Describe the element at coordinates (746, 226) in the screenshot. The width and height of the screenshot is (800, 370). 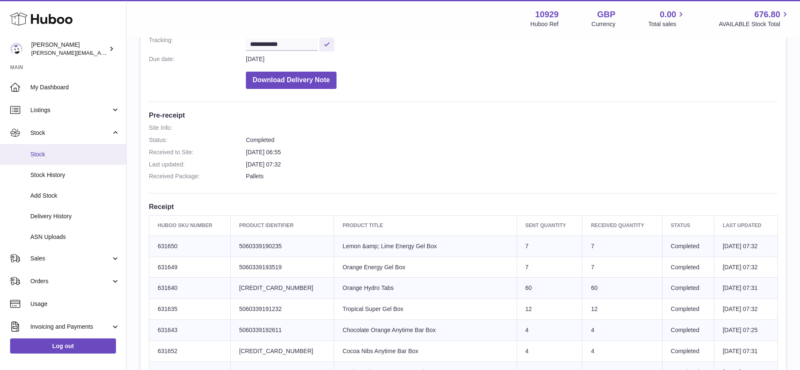
I see `th: Last updated` at that location.